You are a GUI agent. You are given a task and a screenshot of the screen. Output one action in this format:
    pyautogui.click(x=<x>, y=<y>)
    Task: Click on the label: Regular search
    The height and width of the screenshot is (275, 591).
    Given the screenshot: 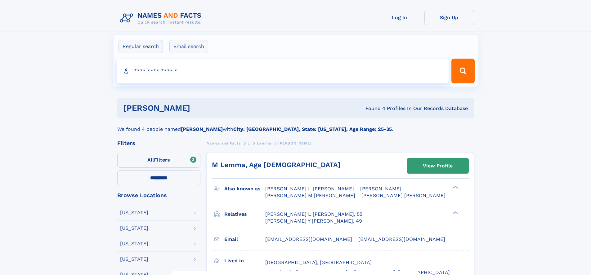 What is the action you would take?
    pyautogui.click(x=140, y=47)
    